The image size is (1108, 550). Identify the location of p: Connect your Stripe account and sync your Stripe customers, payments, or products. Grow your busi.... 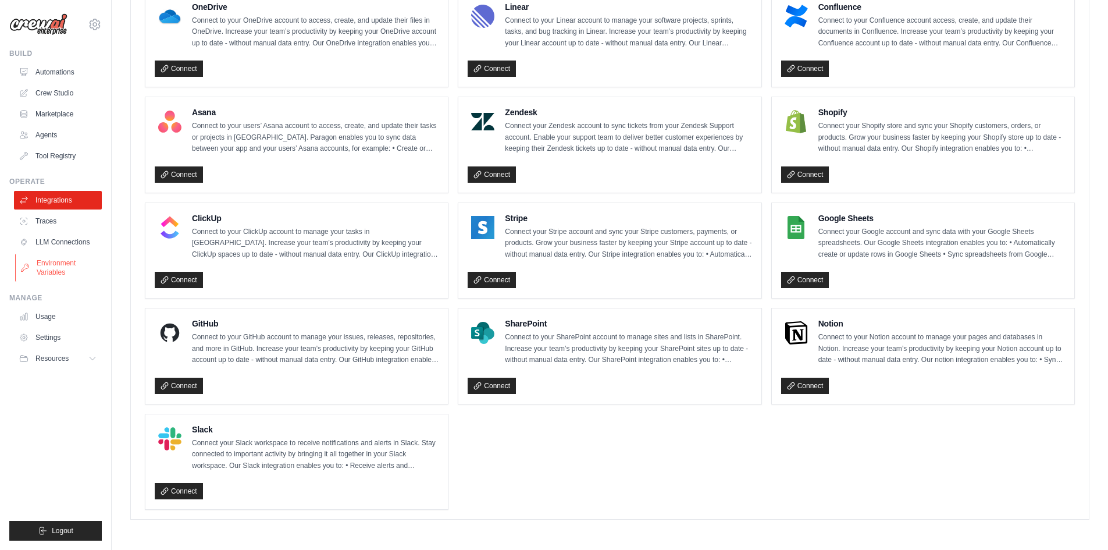
(628, 243).